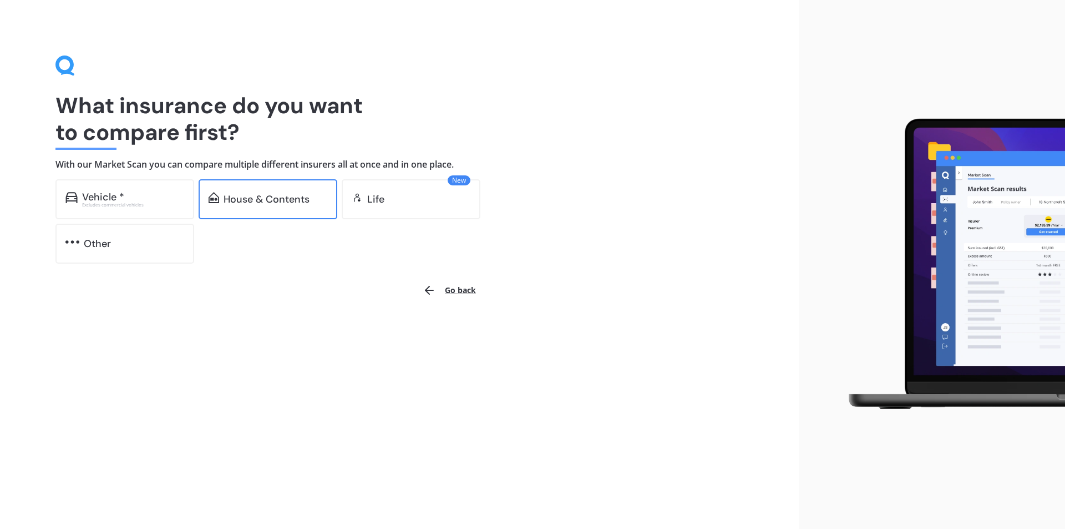  I want to click on button: Go back, so click(449, 290).